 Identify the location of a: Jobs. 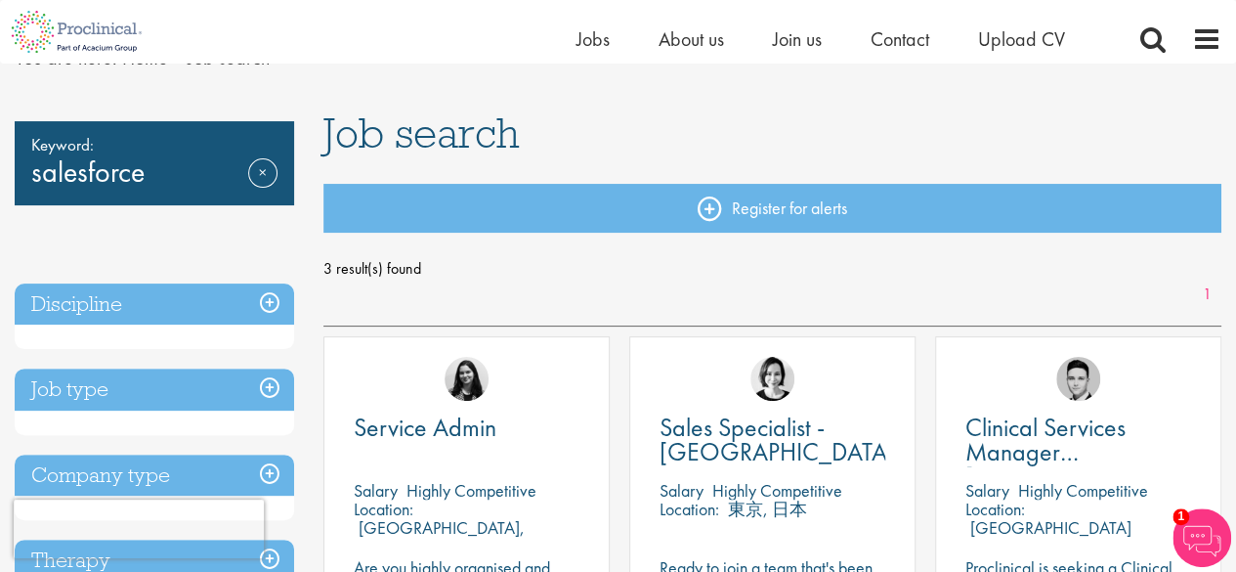
(593, 39).